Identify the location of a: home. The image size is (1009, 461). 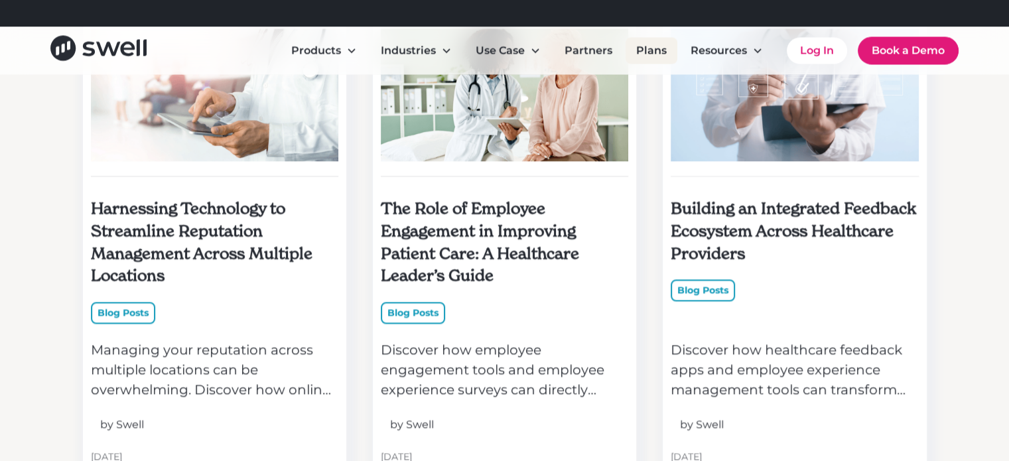
(98, 50).